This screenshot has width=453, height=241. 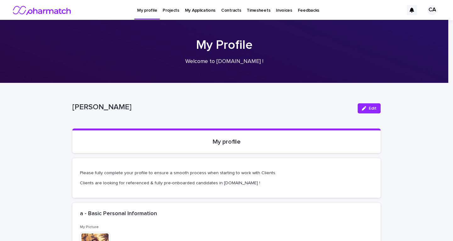 I want to click on p: Please fully complete your profile to ensure a smooth process when starting to work with Clients., so click(x=227, y=173).